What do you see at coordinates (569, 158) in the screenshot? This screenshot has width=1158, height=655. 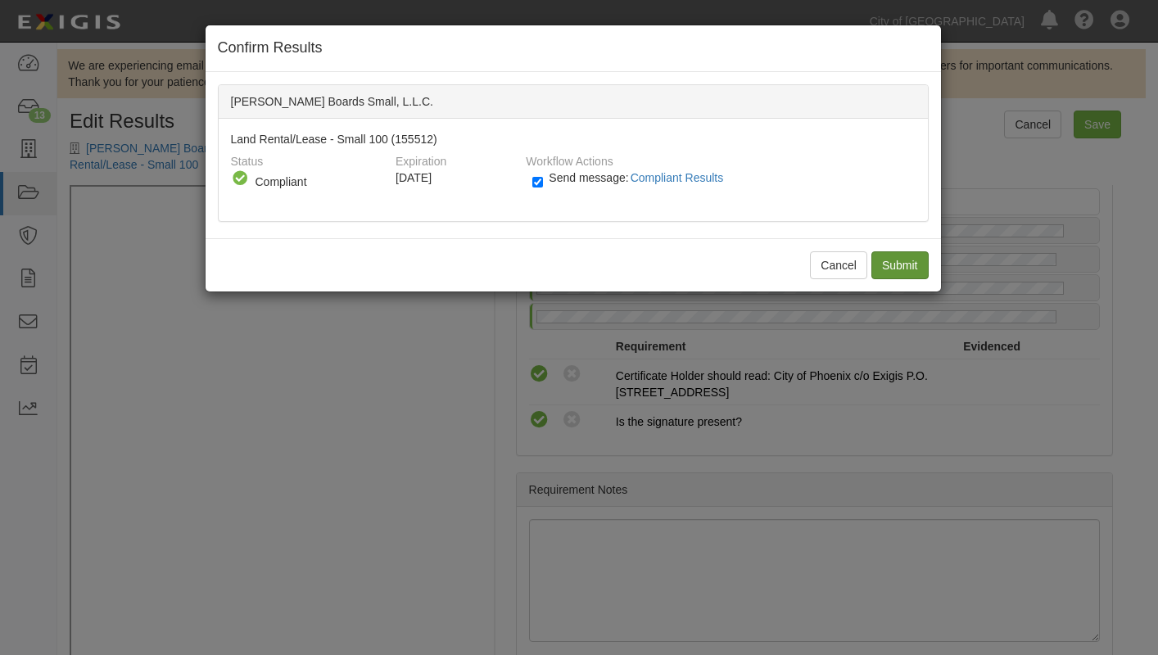 I see `label: Workflow Actions` at bounding box center [569, 158].